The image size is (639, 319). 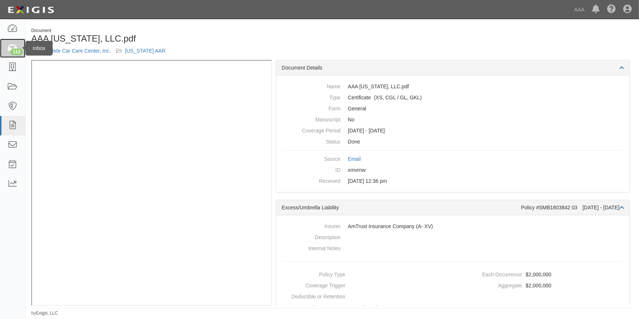 What do you see at coordinates (489, 273) in the screenshot?
I see `dt: Each Occurrence` at bounding box center [489, 273].